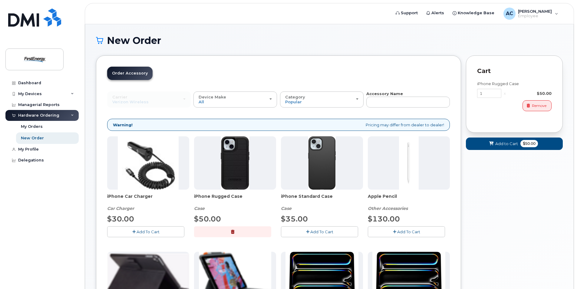 The width and height of the screenshot is (577, 289). Describe the element at coordinates (148, 202) in the screenshot. I see `div: iPhone Car Charger` at that location.